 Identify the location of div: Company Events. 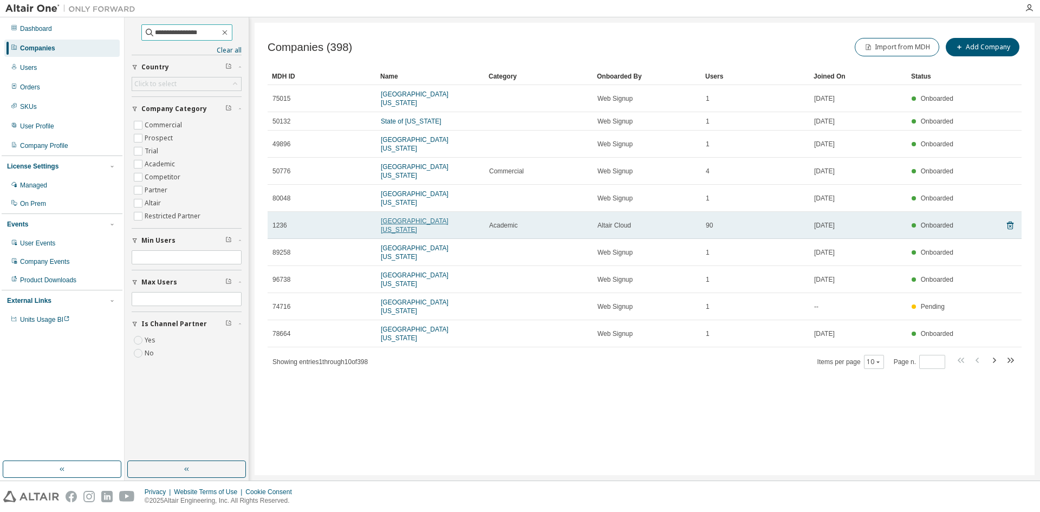
(44, 262).